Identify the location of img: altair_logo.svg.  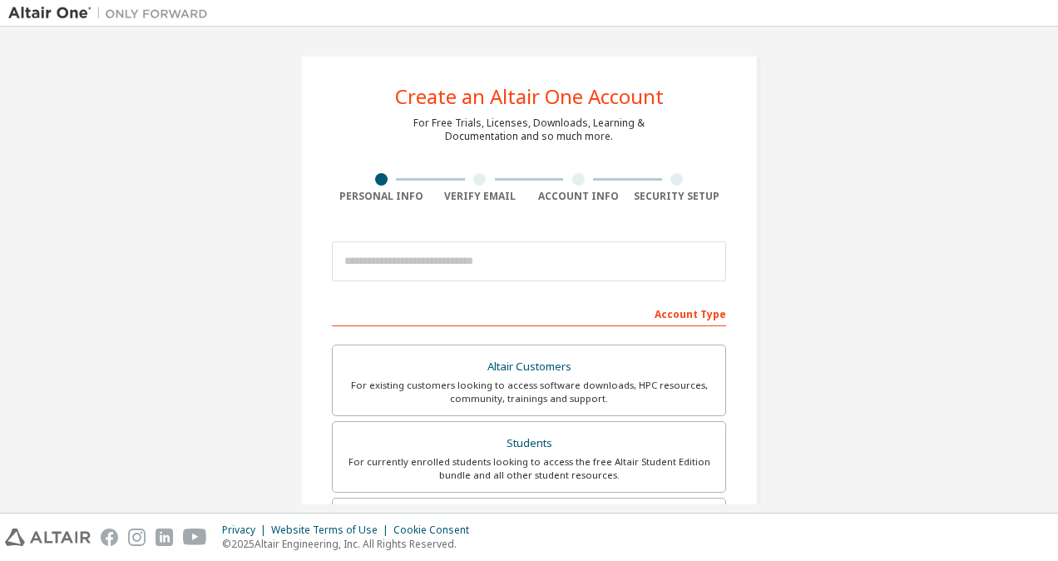
(47, 537).